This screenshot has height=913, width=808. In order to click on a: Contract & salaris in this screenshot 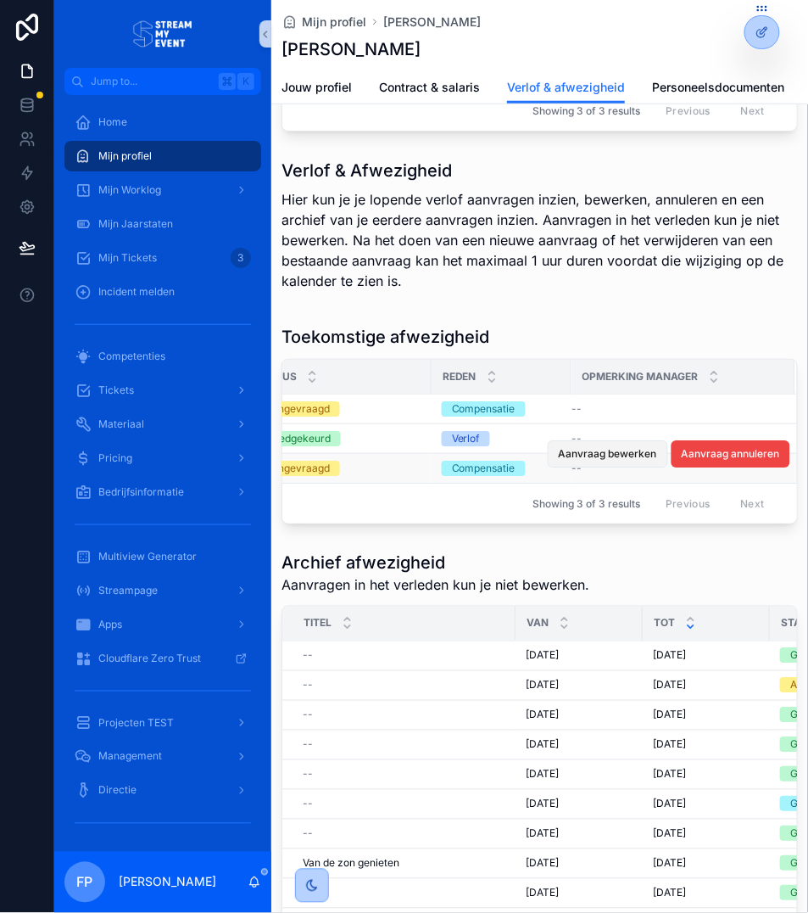, I will do `click(429, 89)`.